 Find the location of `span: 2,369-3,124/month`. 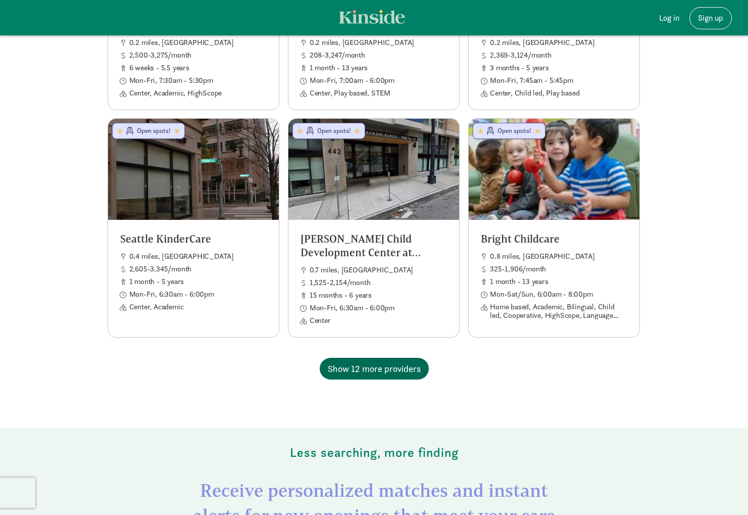

span: 2,369-3,124/month is located at coordinates (559, 55).